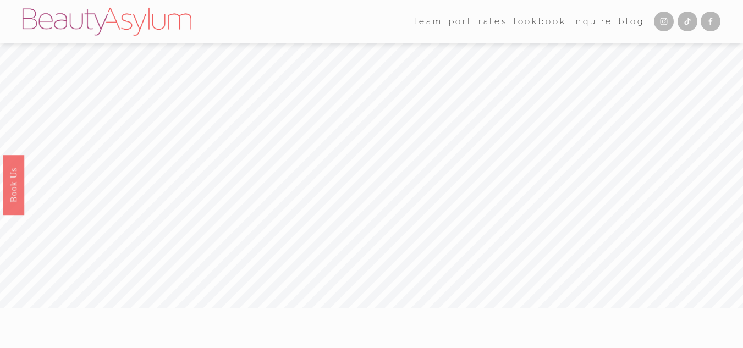 This screenshot has height=348, width=743. Describe the element at coordinates (710, 21) in the screenshot. I see `a: Facebook` at that location.